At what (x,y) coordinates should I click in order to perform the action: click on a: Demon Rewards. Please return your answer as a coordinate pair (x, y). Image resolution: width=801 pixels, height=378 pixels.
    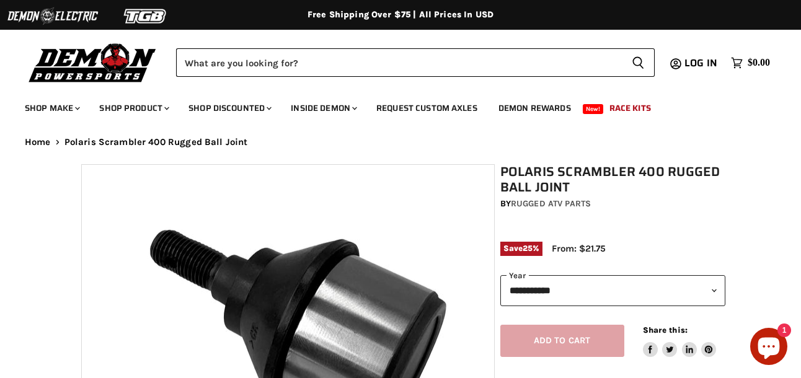
    Looking at the image, I should click on (534, 108).